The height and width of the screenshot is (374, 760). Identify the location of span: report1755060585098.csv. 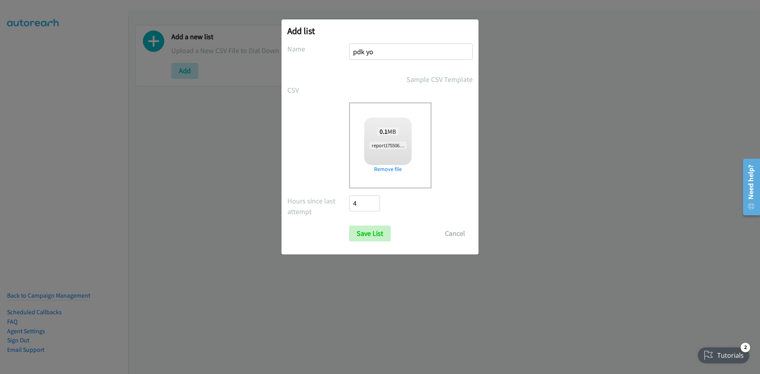
(398, 145).